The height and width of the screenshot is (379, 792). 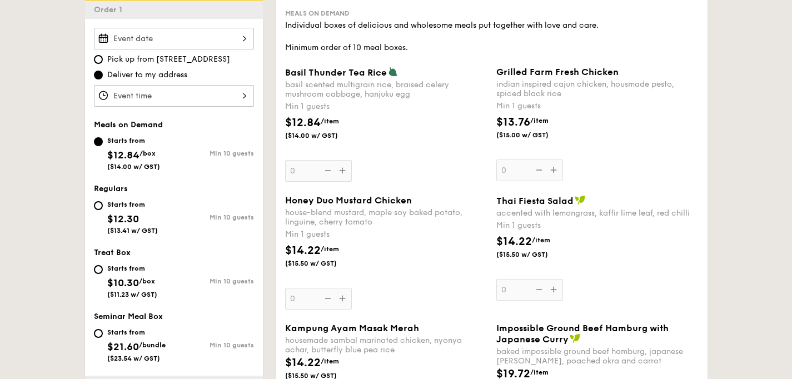 What do you see at coordinates (393, 72) in the screenshot?
I see `img: icon-vegetarian.fe4039eb.svg` at bounding box center [393, 72].